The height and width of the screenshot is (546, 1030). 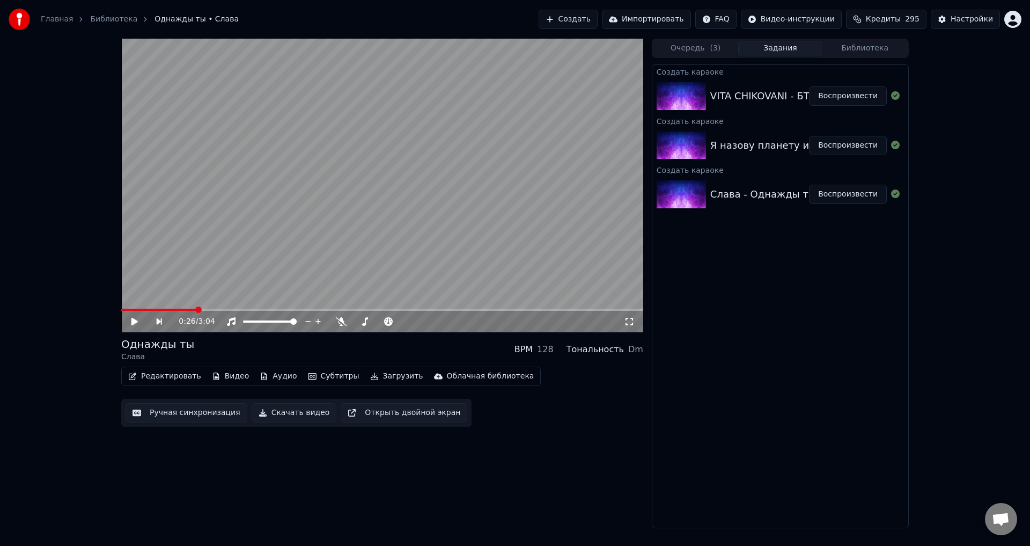 I want to click on button: Редактировать, so click(x=165, y=376).